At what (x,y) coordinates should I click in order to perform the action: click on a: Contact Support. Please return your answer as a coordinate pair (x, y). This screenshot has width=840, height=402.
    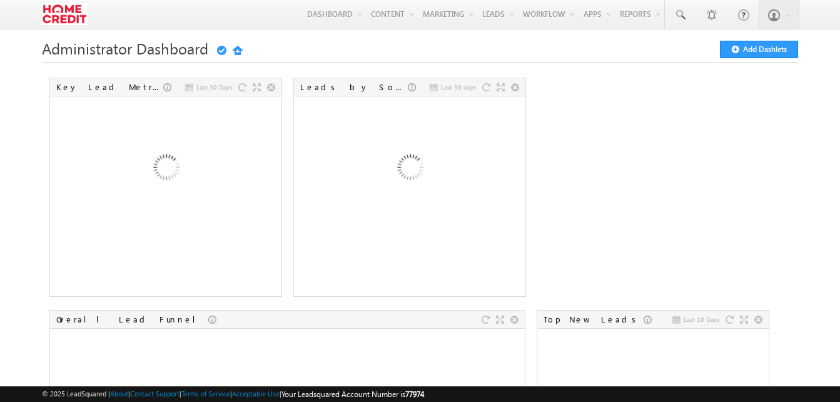
    Looking at the image, I should click on (155, 393).